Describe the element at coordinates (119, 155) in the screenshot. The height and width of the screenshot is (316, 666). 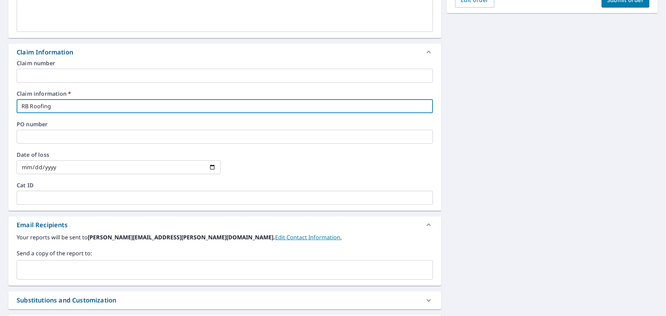
I see `label: Date of loss` at that location.